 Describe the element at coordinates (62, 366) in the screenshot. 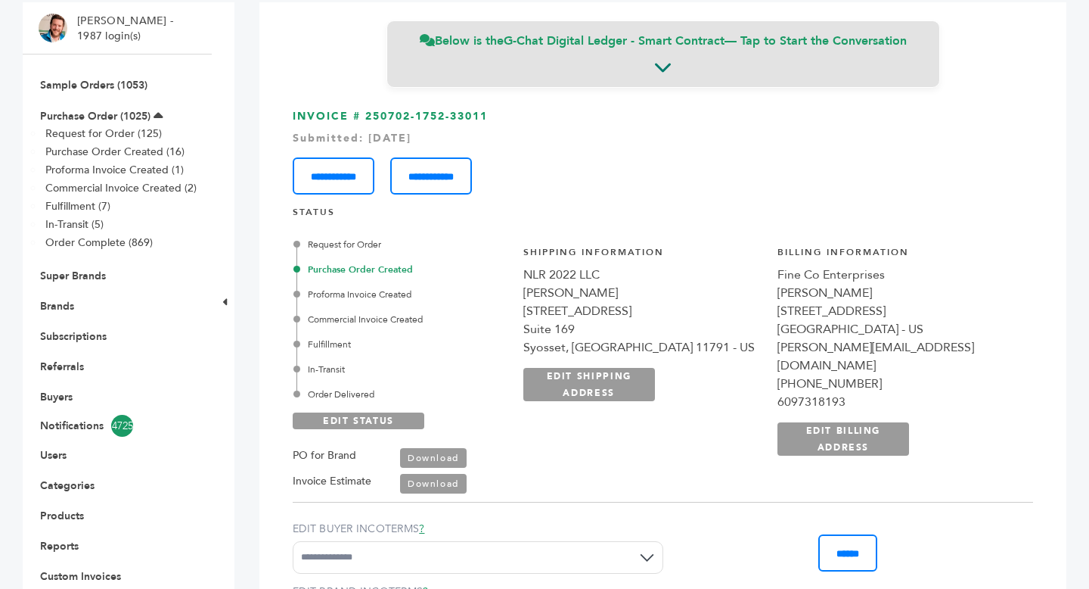

I see `a: Referrals` at that location.